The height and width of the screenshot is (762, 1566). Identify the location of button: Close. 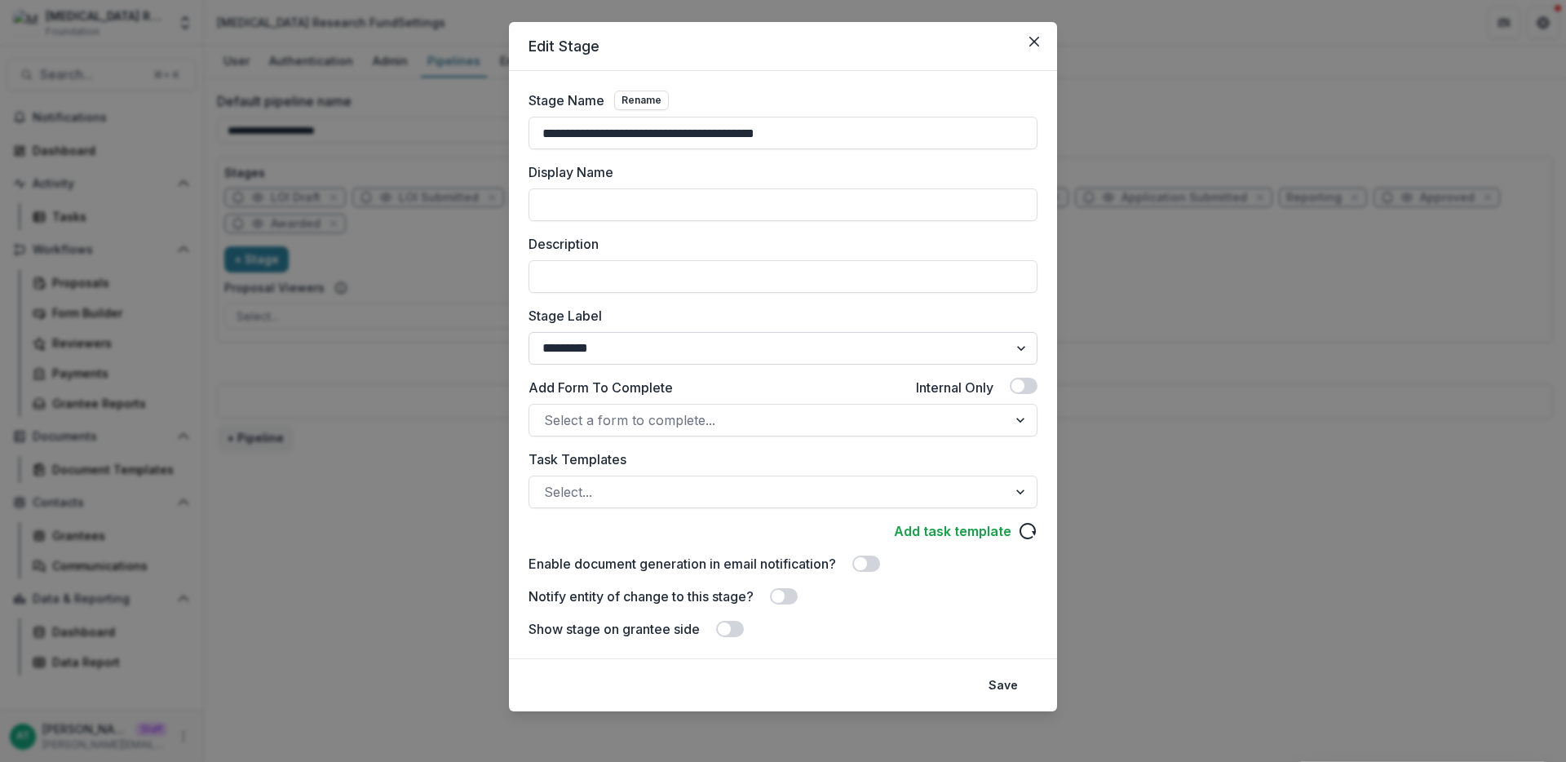
(1034, 42).